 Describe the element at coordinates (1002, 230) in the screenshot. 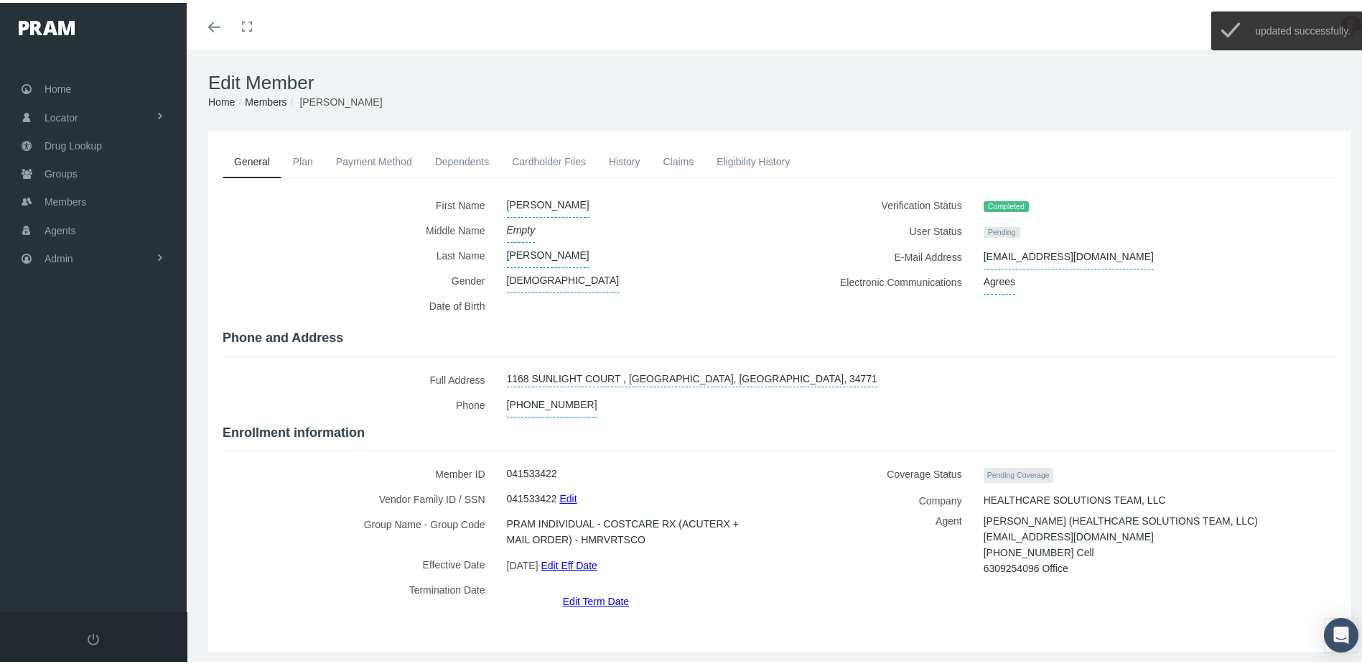

I see `span: Pending` at that location.